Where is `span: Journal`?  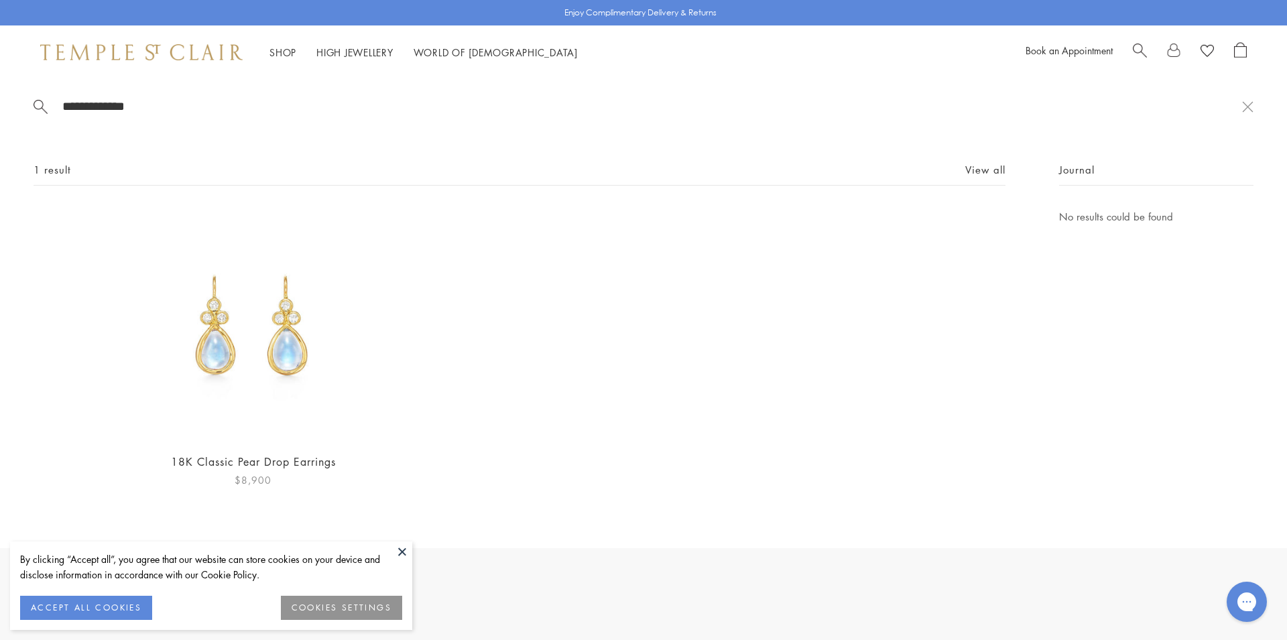 span: Journal is located at coordinates (1076, 170).